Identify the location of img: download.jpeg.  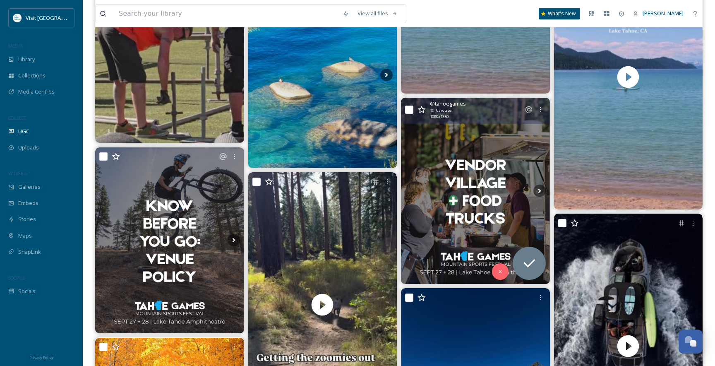
(17, 18).